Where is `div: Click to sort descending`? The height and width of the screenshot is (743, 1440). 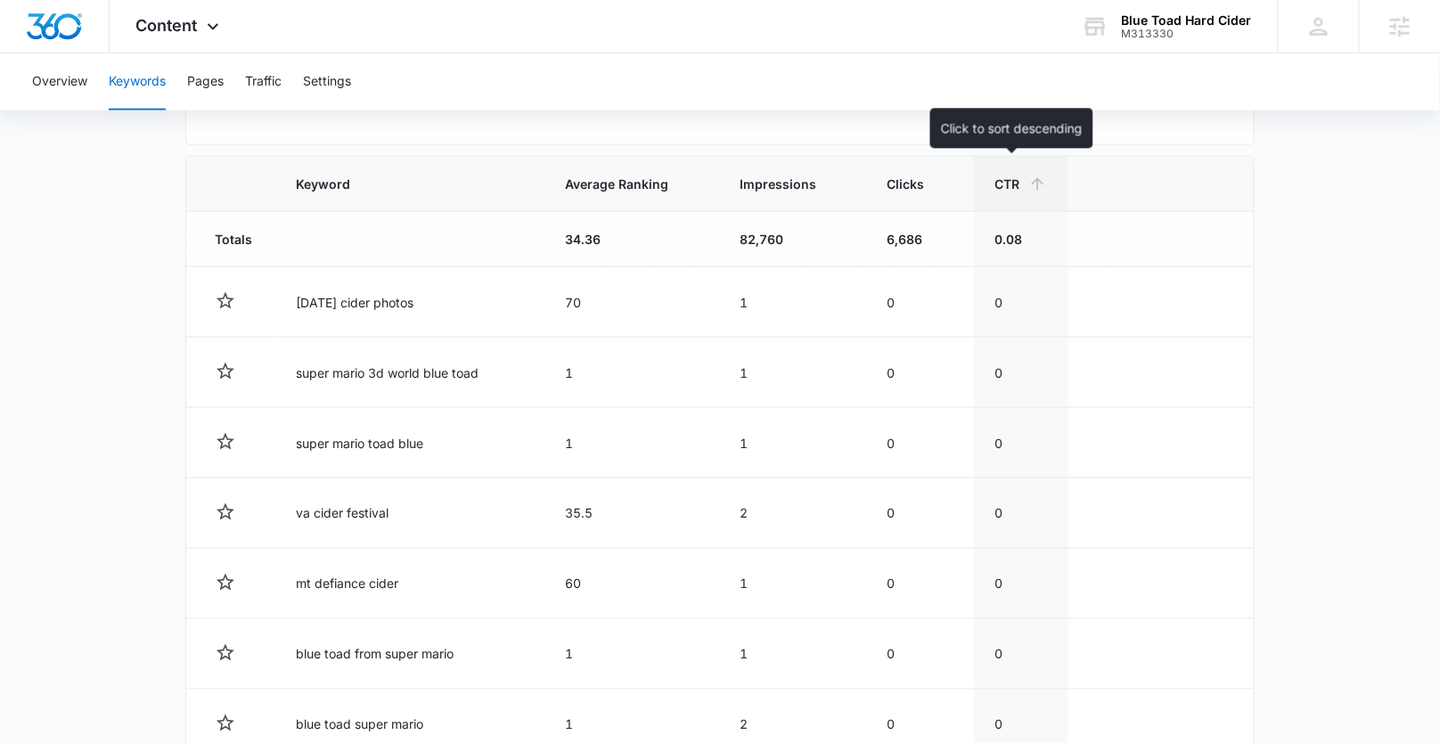 div: Click to sort descending is located at coordinates (1012, 128).